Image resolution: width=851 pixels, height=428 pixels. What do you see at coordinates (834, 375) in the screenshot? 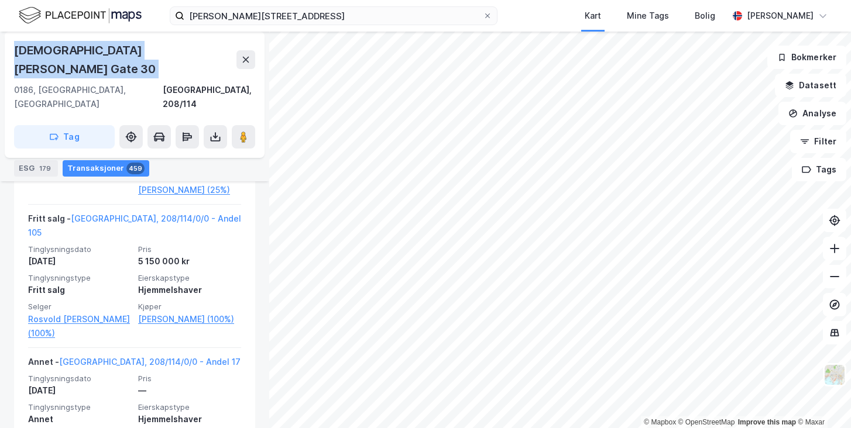
I see `img: Z` at bounding box center [834, 375].